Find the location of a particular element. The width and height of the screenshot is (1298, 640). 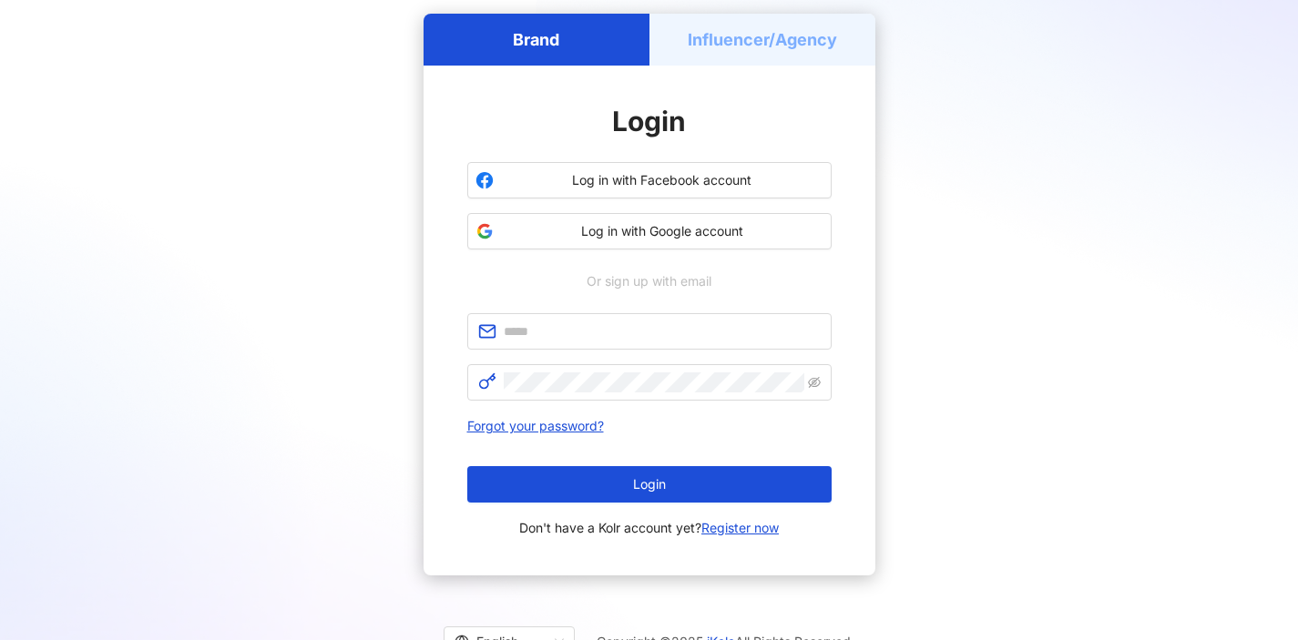

span: Or sign up with email is located at coordinates (649, 282).